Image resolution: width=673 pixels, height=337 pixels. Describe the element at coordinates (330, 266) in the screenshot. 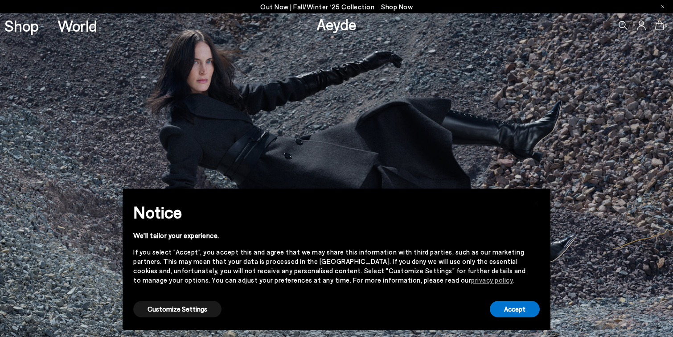

I see `div: If you select "Accept", you accept this and agree that we may share this information with third p...` at that location.